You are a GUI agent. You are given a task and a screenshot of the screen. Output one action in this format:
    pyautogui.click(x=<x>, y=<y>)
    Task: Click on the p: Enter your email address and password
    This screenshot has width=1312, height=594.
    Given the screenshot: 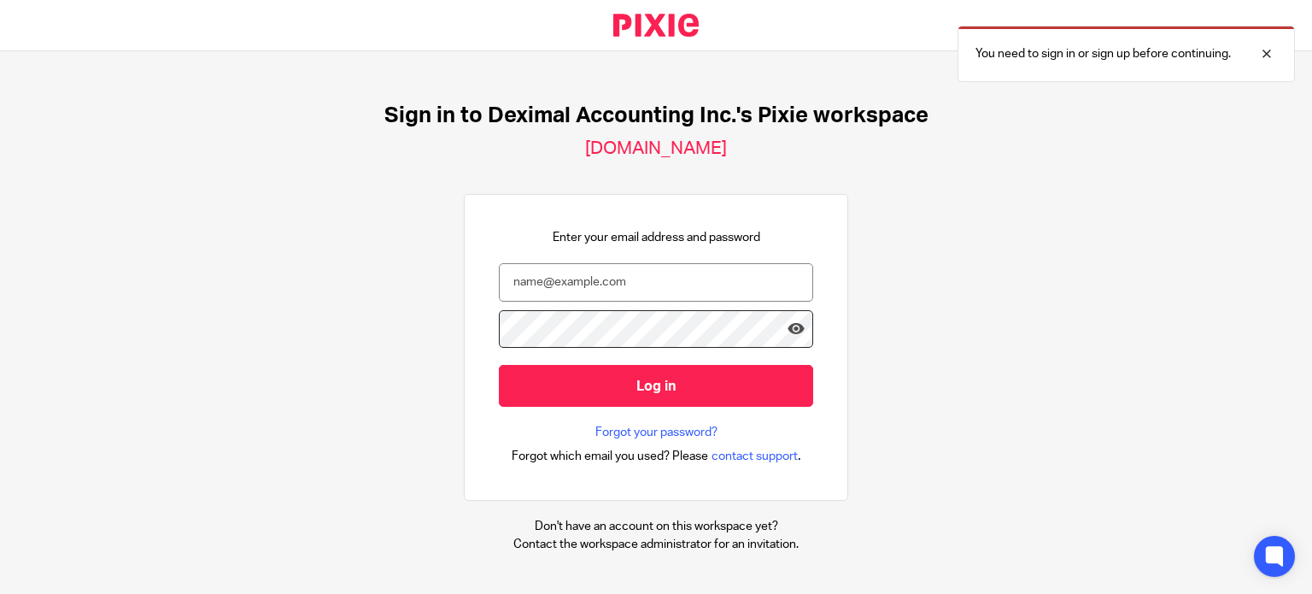 What is the action you would take?
    pyautogui.click(x=656, y=237)
    